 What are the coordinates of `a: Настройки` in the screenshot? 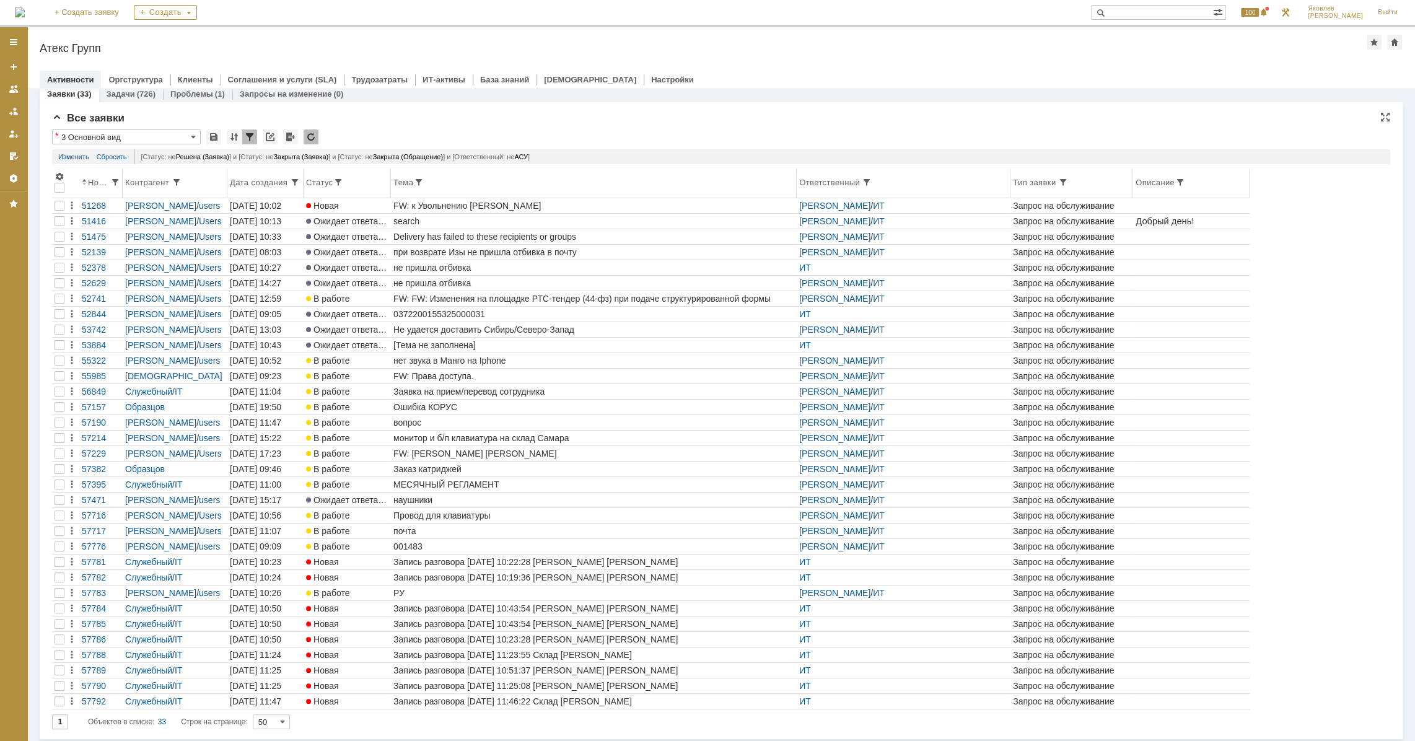 It's located at (14, 178).